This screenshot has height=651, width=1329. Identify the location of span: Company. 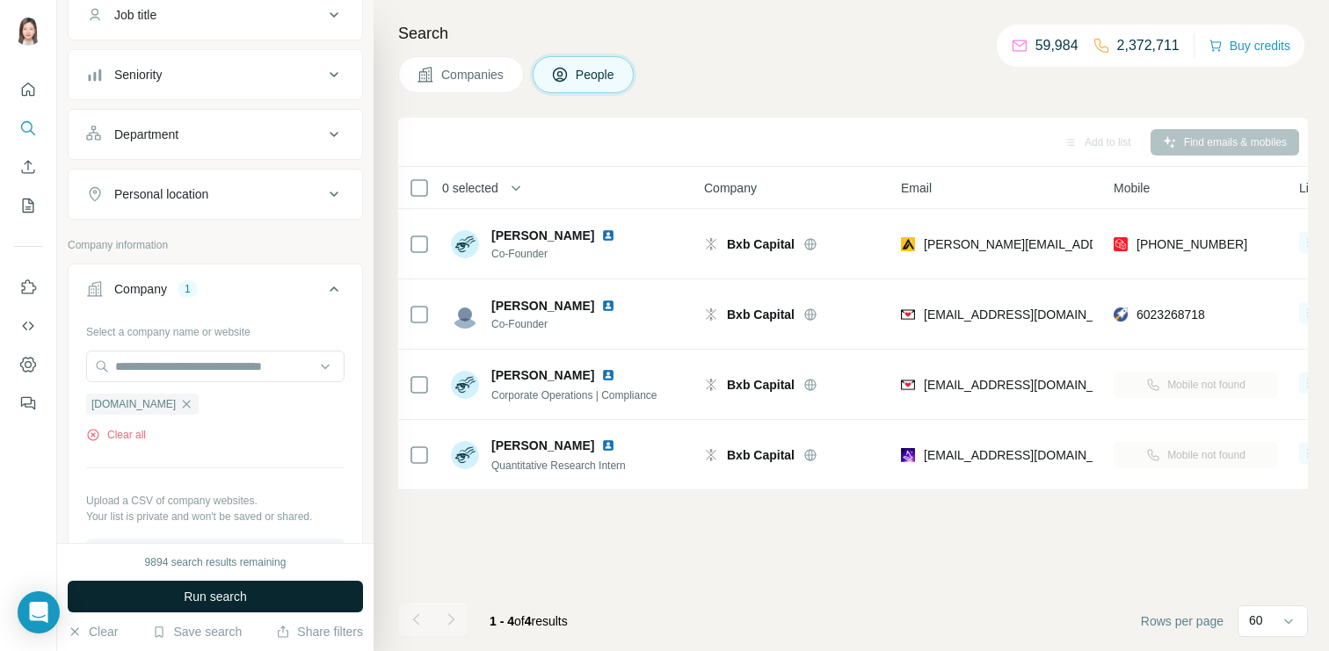
(730, 188).